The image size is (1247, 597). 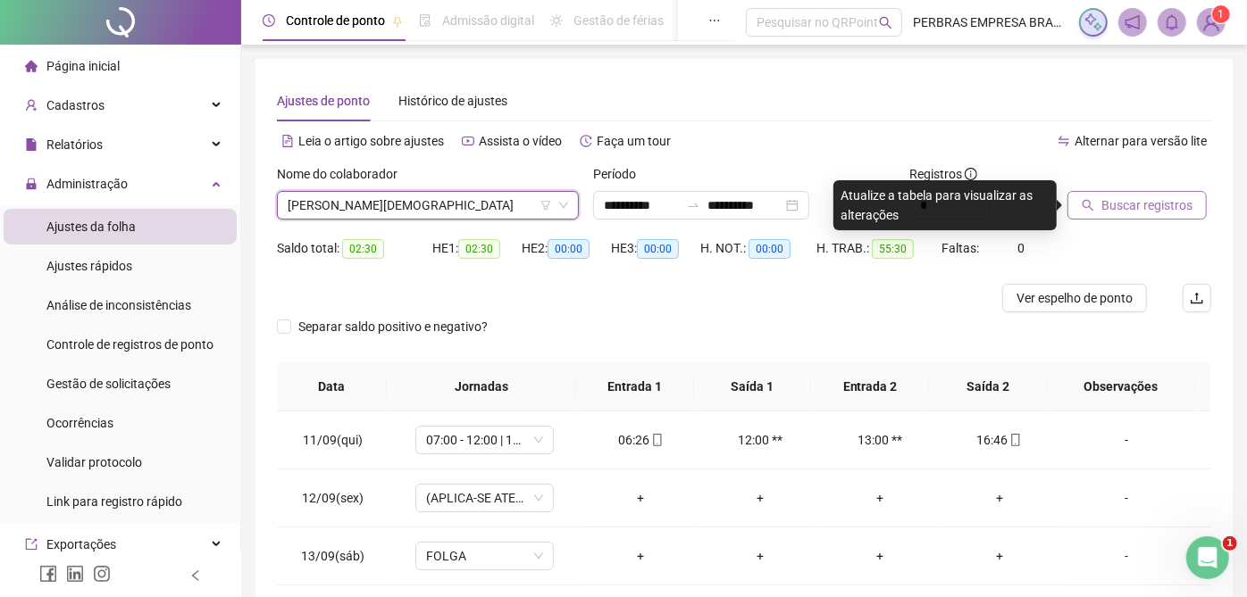 I want to click on span: notification, so click(x=1132, y=22).